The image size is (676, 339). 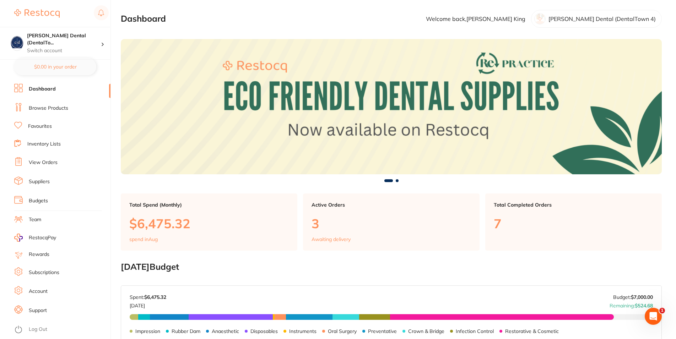 I want to click on p: Oral Surgery, so click(x=342, y=331).